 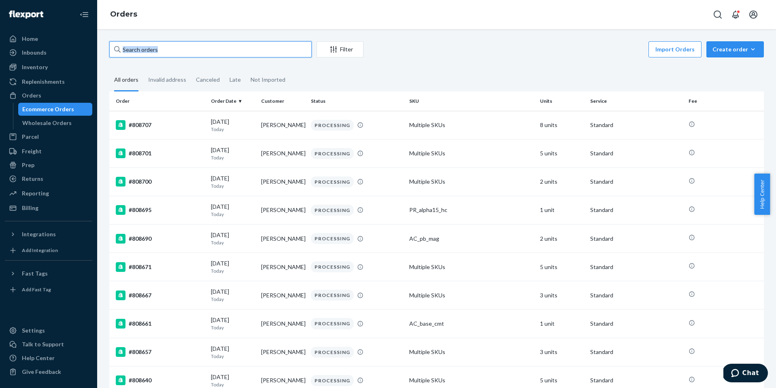 I want to click on div: #808657, so click(x=160, y=352).